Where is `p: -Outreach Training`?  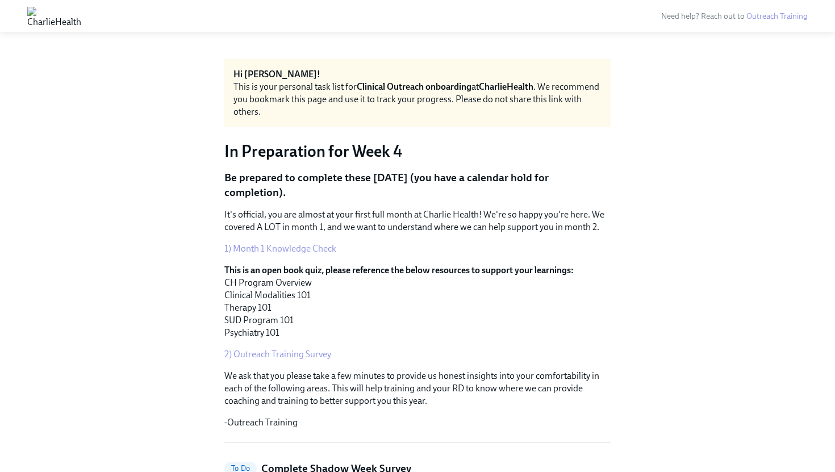 p: -Outreach Training is located at coordinates (417, 423).